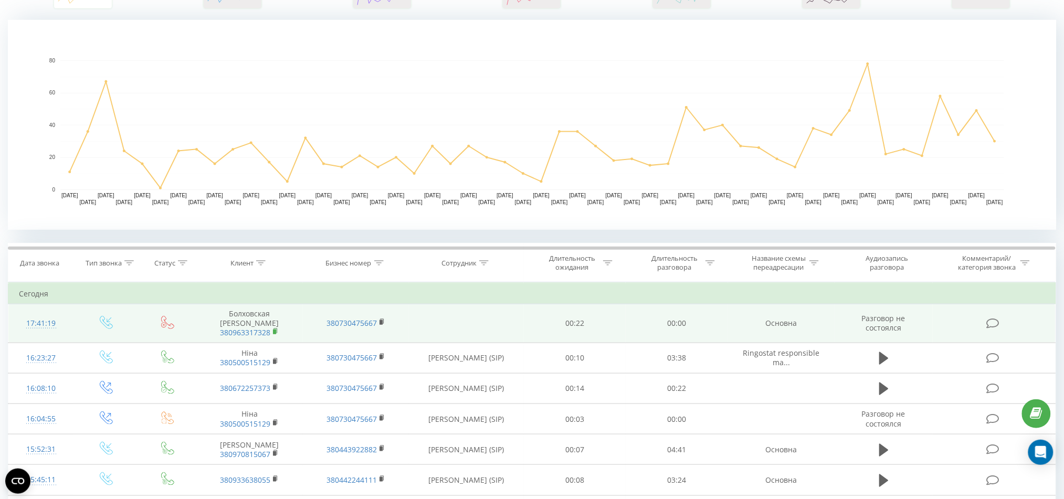  Describe the element at coordinates (41, 480) in the screenshot. I see `div: 15:45:11` at that location.